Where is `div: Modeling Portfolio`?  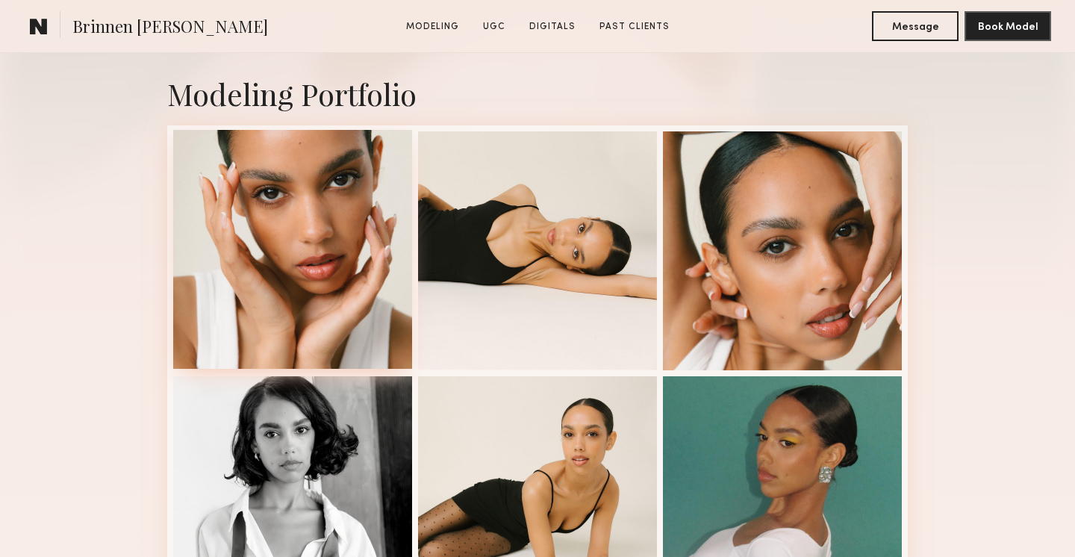 div: Modeling Portfolio is located at coordinates (538, 93).